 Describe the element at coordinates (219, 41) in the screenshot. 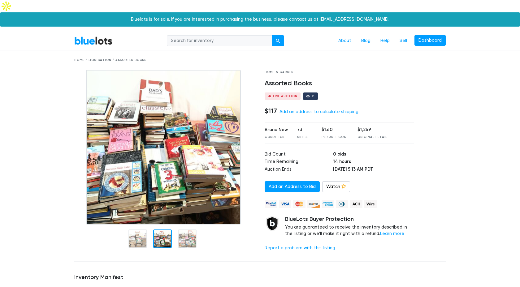

I see `input: Search for inventory` at that location.